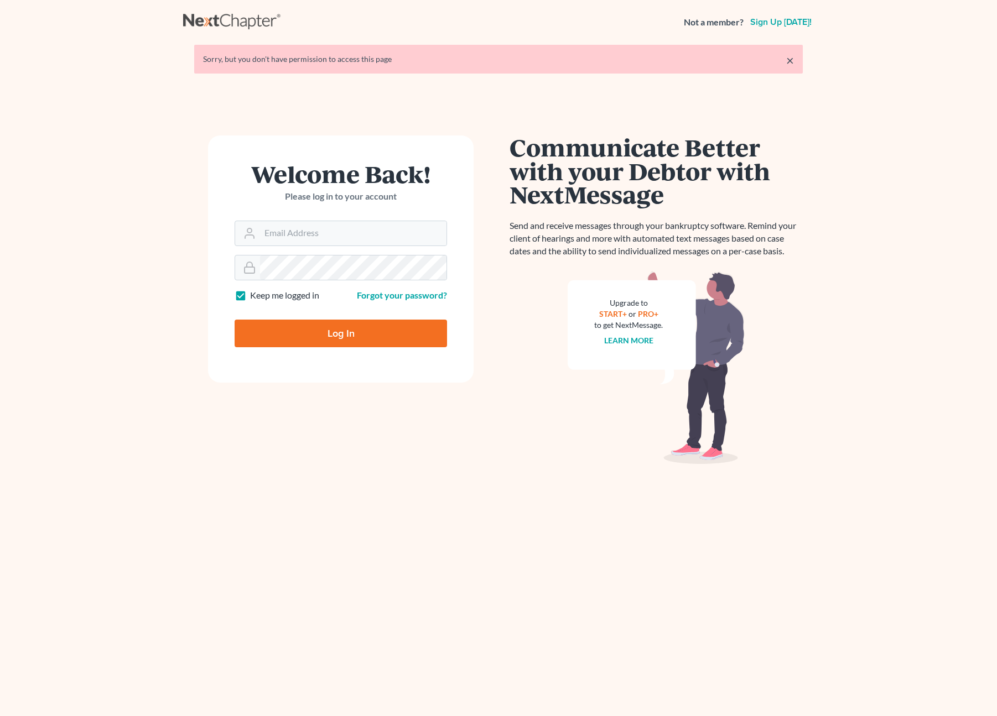  Describe the element at coordinates (341, 174) in the screenshot. I see `h1: Welcome Back!` at that location.